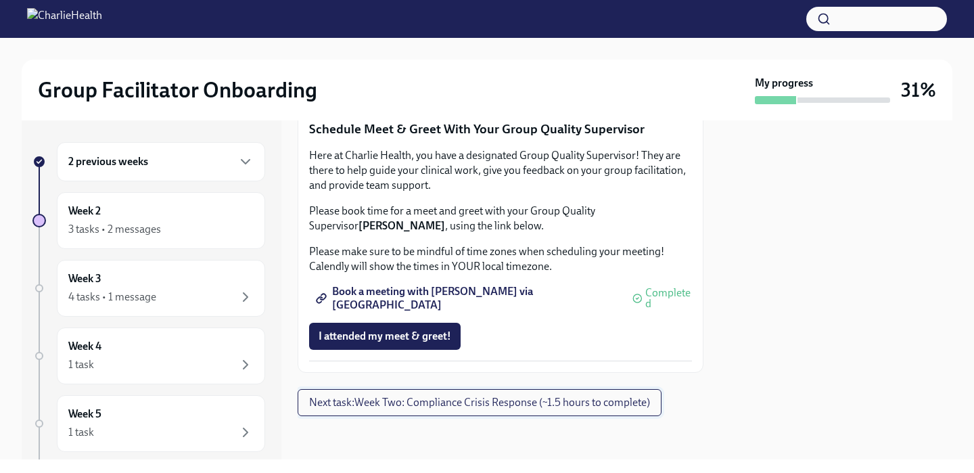  I want to click on h6: Week 4, so click(85, 346).